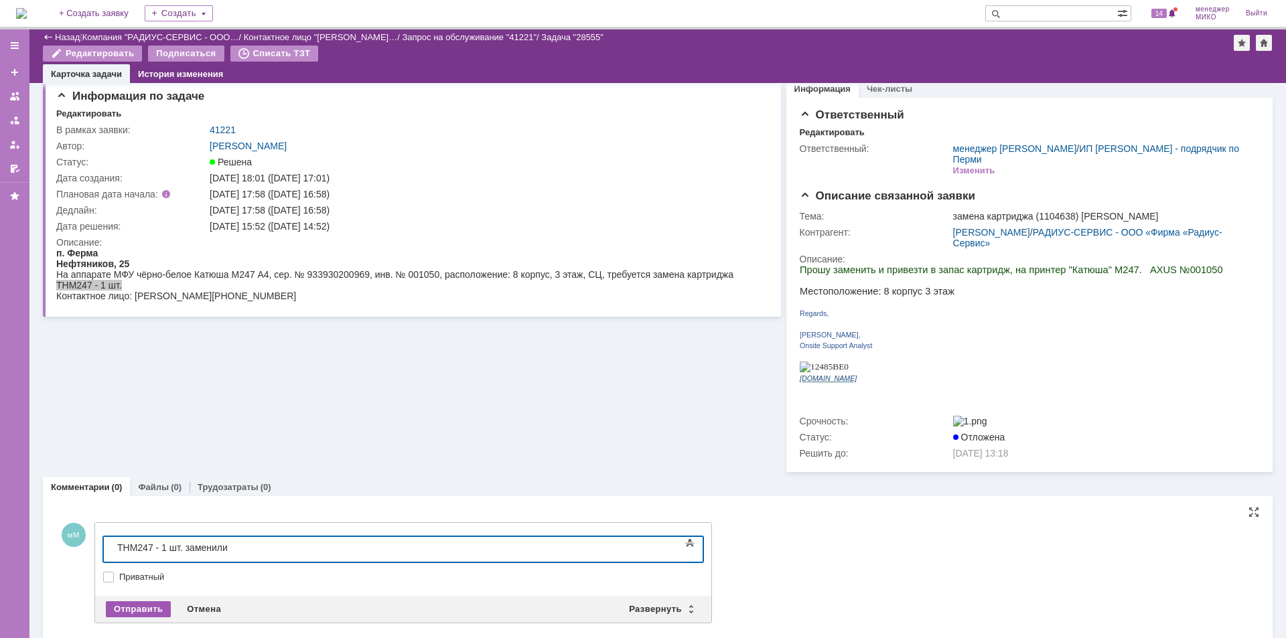  I want to click on div: Дедлайн:, so click(131, 210).